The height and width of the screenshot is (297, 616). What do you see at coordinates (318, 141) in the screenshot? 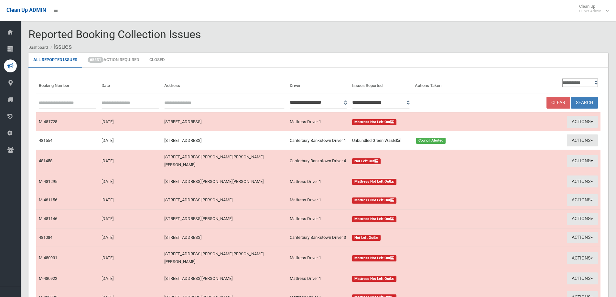
I see `td: Canterbury Bankstown Driver 1` at bounding box center [318, 141].